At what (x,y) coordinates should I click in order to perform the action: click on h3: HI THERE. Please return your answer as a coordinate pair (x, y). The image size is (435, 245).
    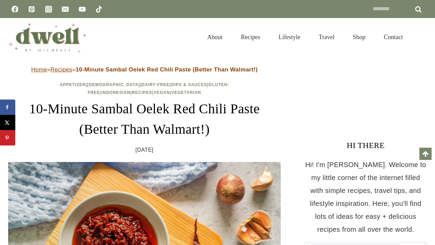
    Looking at the image, I should click on (366, 145).